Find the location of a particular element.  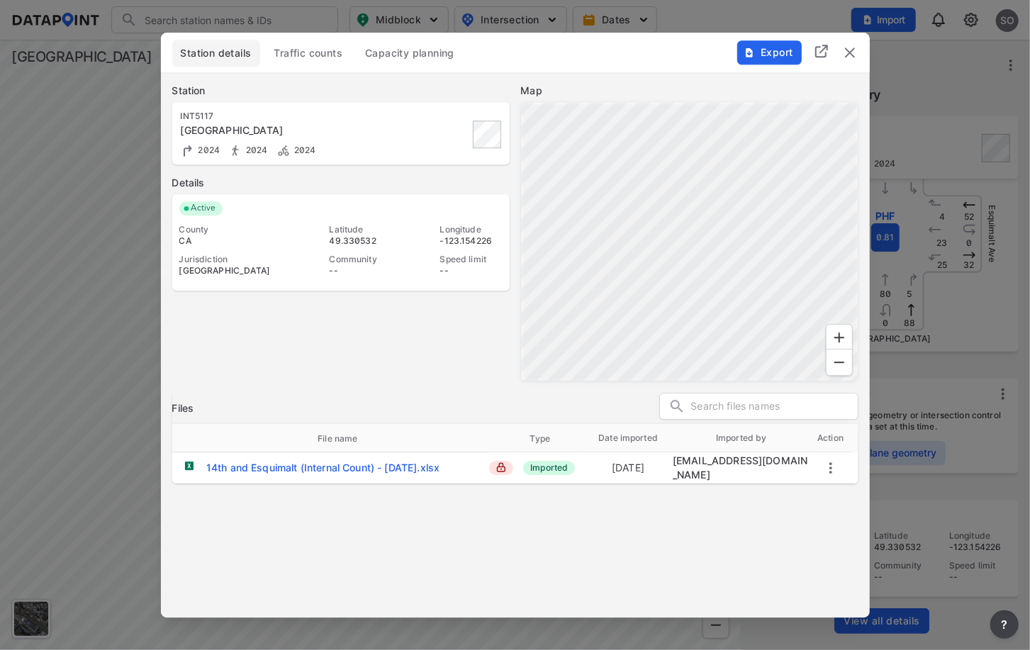

img: close.efbf2170.svg is located at coordinates (850, 52).